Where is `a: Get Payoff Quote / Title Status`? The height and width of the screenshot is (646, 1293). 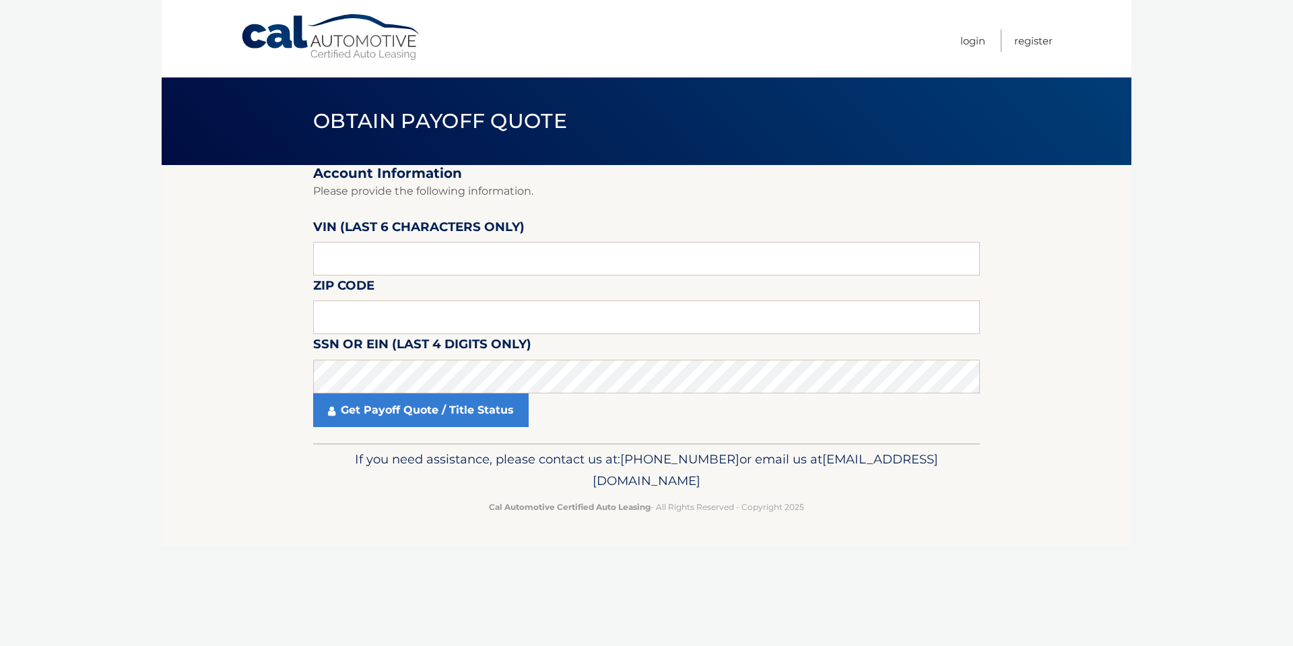
a: Get Payoff Quote / Title Status is located at coordinates (421, 410).